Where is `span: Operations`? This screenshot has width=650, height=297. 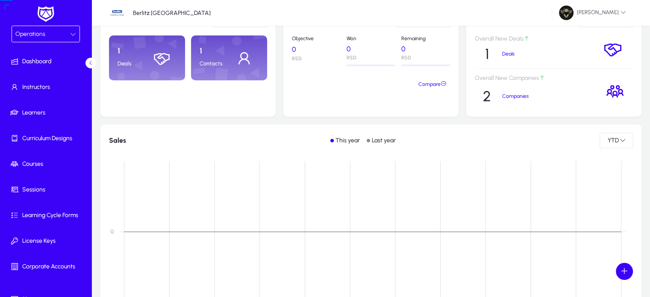 span: Operations is located at coordinates (30, 34).